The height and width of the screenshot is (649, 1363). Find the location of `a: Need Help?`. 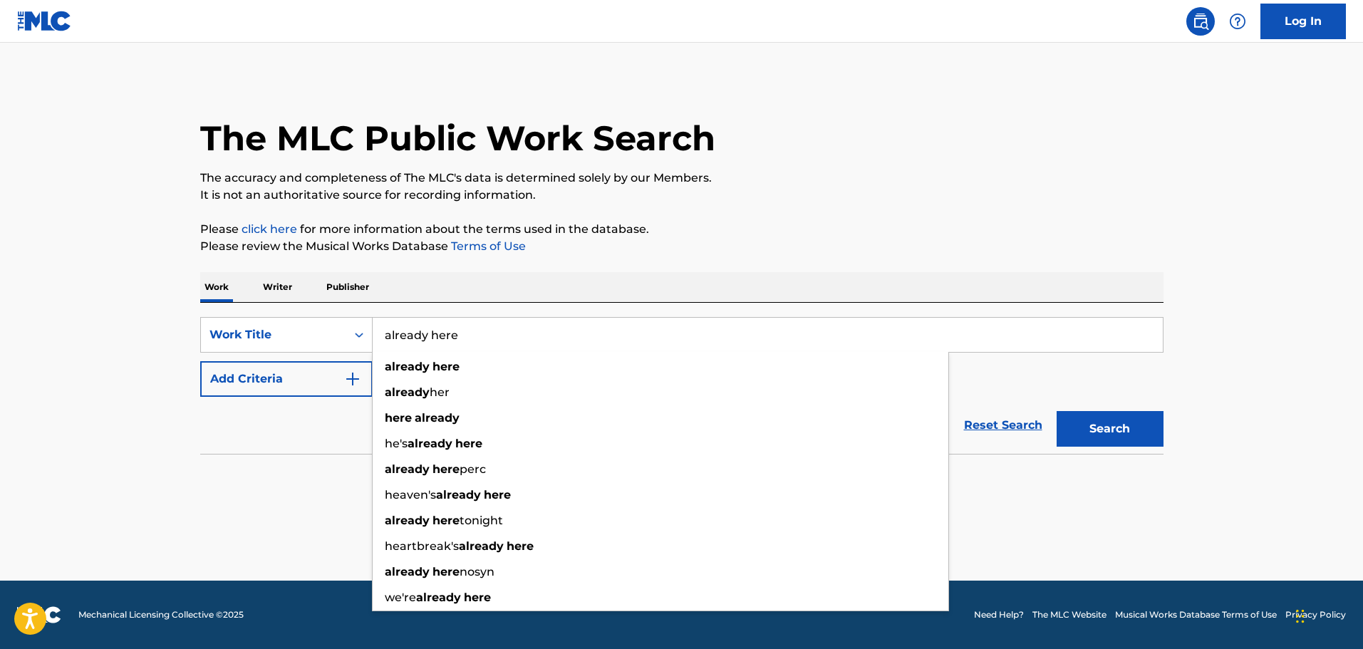

a: Need Help? is located at coordinates (999, 615).